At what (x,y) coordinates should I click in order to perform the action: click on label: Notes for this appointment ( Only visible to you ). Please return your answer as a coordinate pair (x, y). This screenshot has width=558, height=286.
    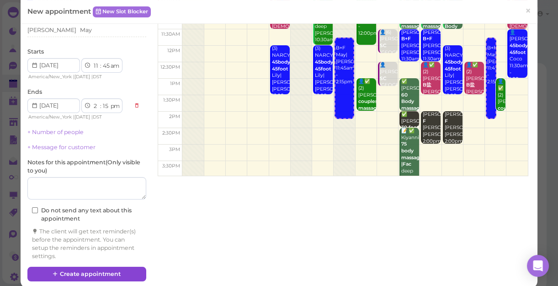
    Looking at the image, I should click on (87, 166).